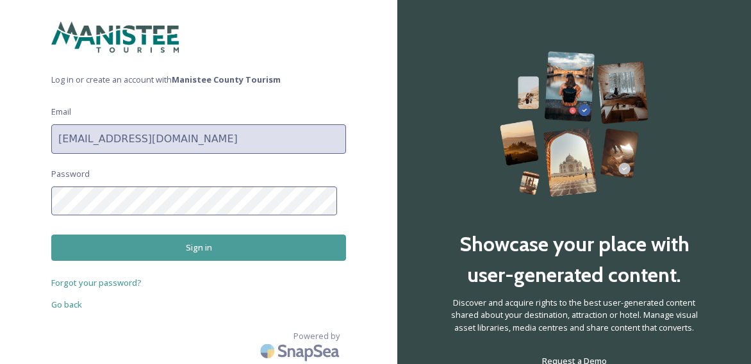 This screenshot has width=751, height=364. What do you see at coordinates (317, 336) in the screenshot?
I see `span: Powered by` at bounding box center [317, 336].